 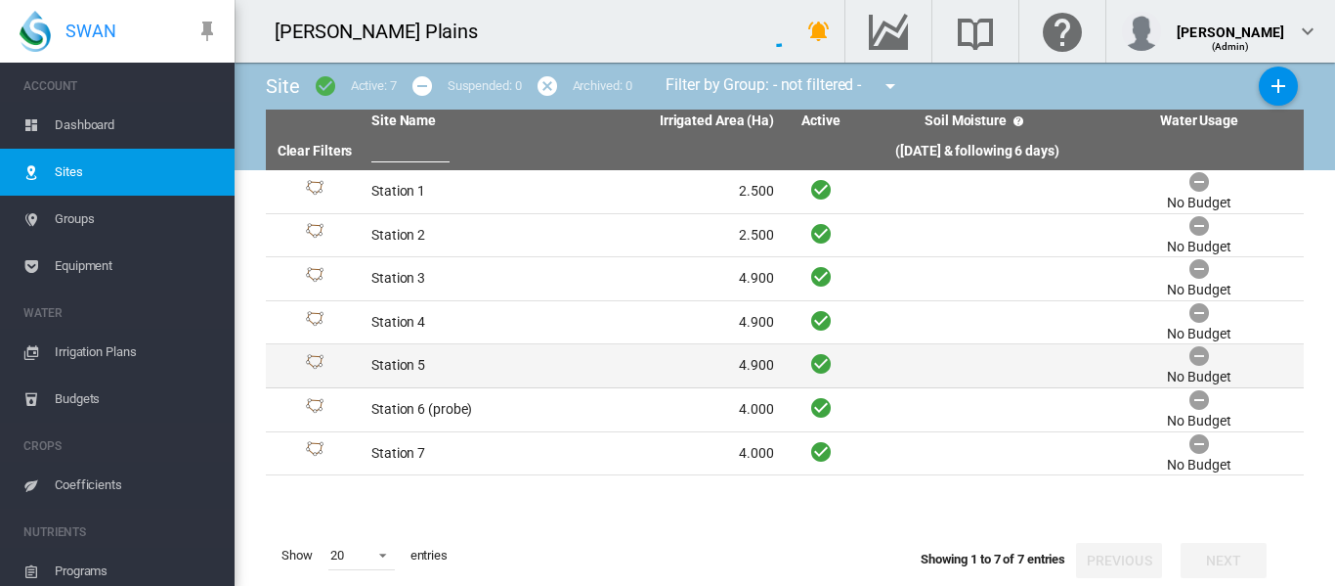 What do you see at coordinates (468, 236) in the screenshot?
I see `td: Station 2` at bounding box center [468, 236].